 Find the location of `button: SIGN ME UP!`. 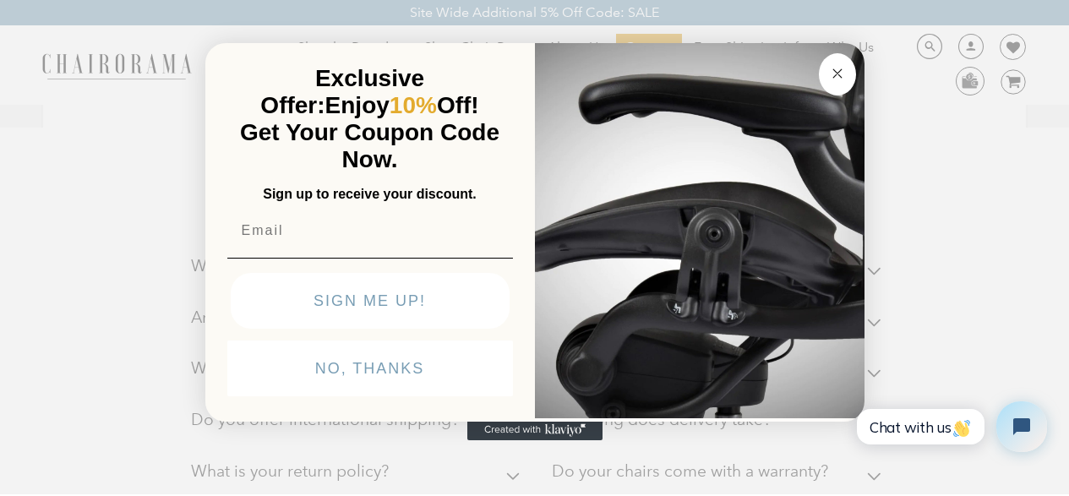

button: SIGN ME UP! is located at coordinates (370, 301).